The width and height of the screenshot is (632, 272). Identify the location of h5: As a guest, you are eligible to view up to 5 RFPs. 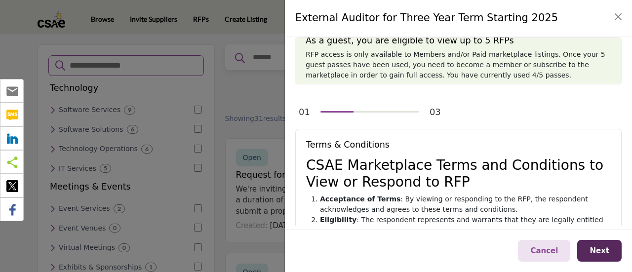
(458, 40).